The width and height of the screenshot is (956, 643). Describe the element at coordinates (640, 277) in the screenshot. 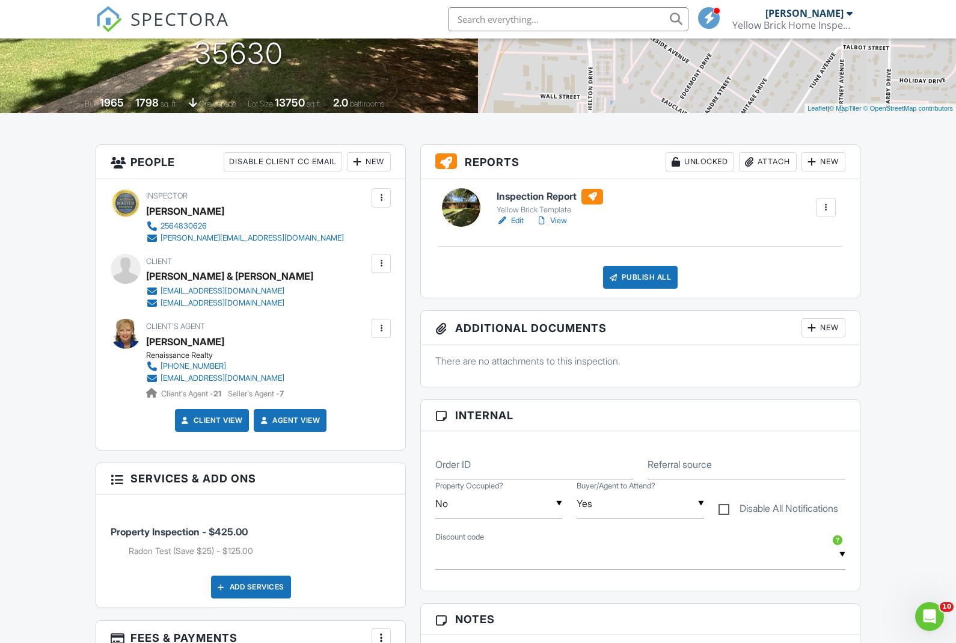

I see `div: Publish All` at that location.